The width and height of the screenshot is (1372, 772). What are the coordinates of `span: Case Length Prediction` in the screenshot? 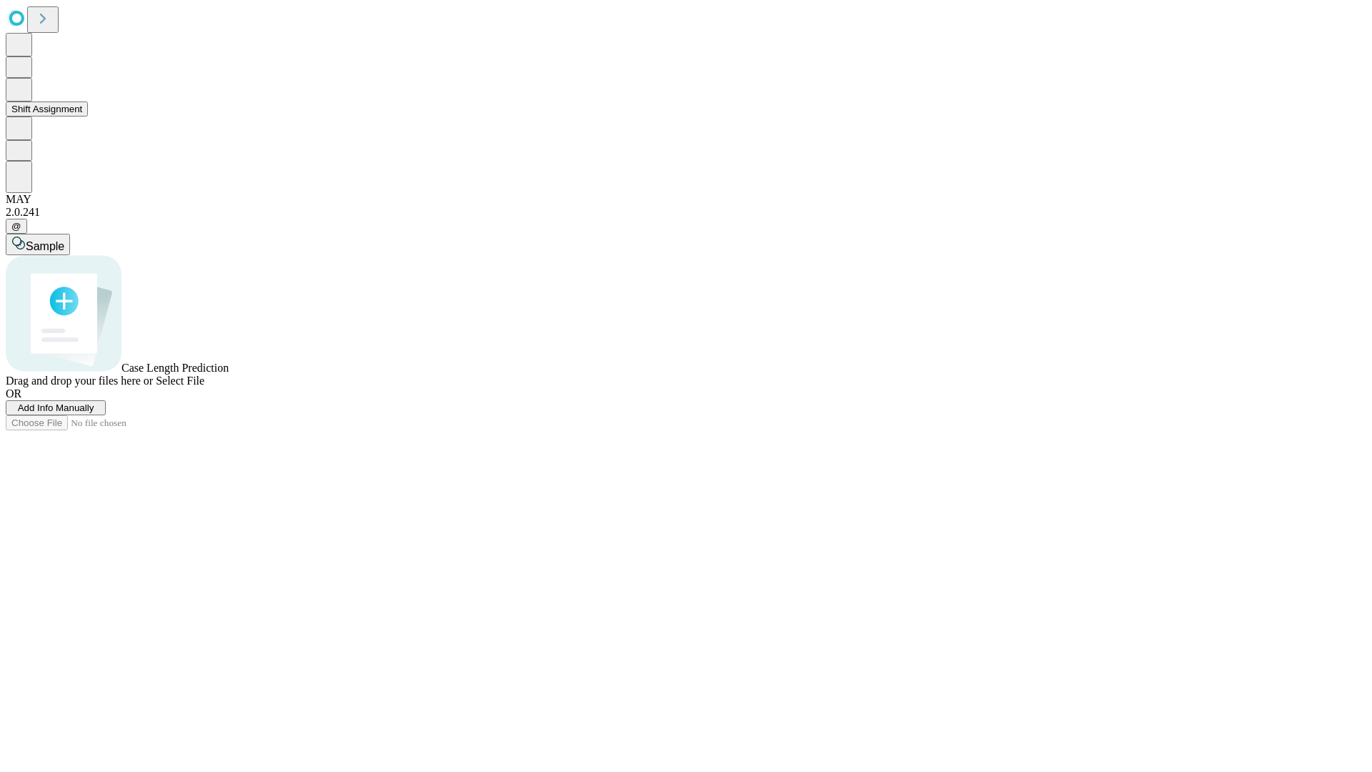 It's located at (175, 367).